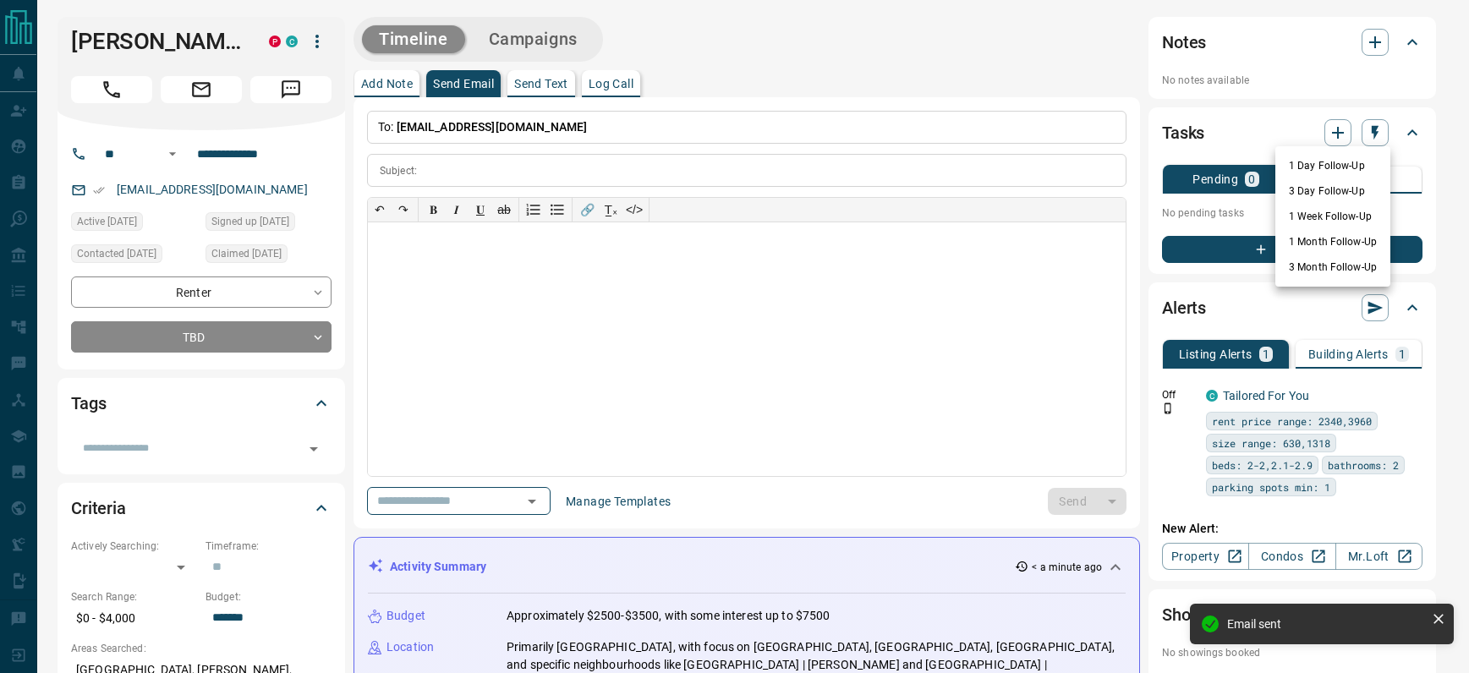 The height and width of the screenshot is (673, 1469). What do you see at coordinates (1332, 216) in the screenshot?
I see `li: 1 Week Follow-Up` at bounding box center [1332, 216].